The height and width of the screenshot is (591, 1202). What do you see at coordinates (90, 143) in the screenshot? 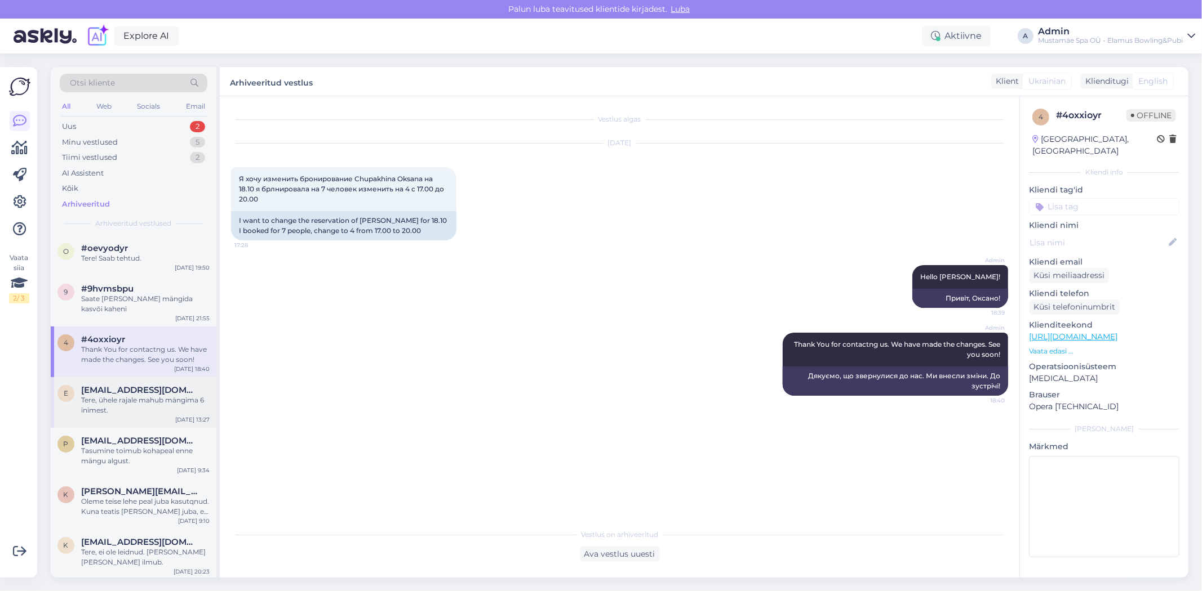
I see `div: Minu vestlused` at bounding box center [90, 143].